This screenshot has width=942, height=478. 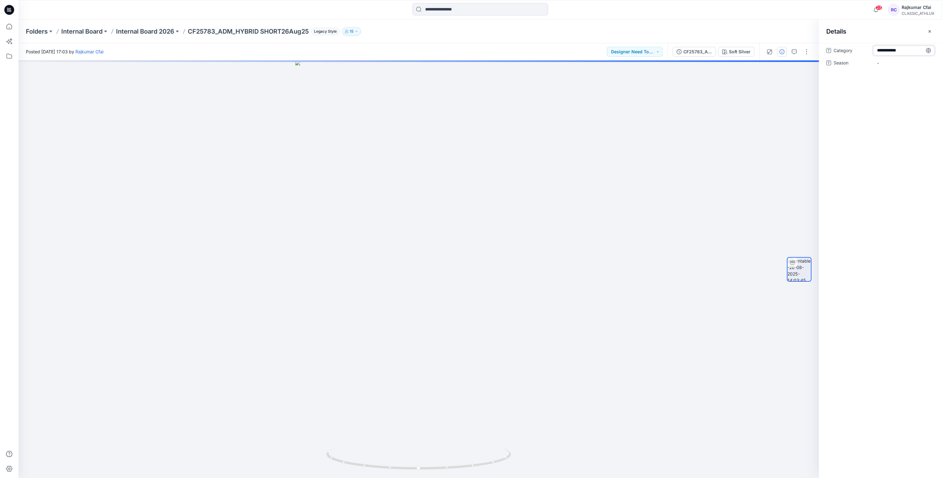 I want to click on div: CLASSIC_ATHLUX, so click(x=918, y=13).